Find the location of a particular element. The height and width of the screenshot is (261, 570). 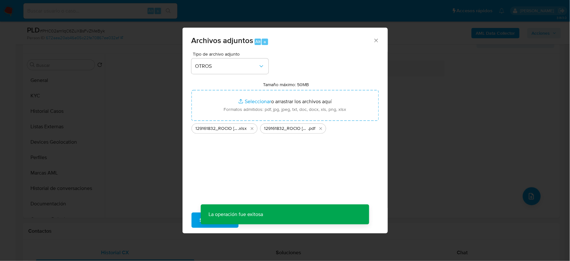

span: Archivos adjuntos is located at coordinates (222, 40).